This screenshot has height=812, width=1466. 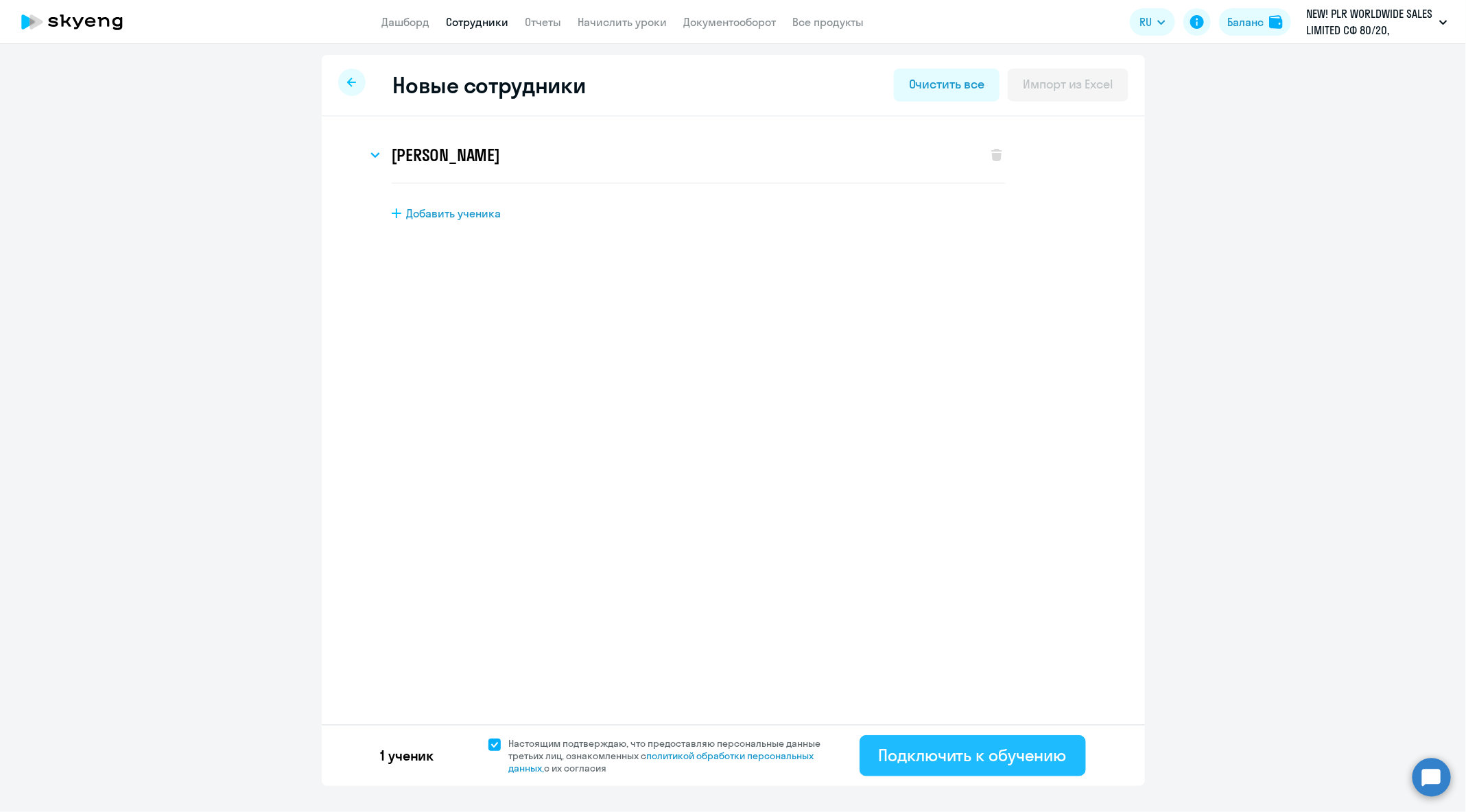 I want to click on p: 1 ученик, so click(x=407, y=756).